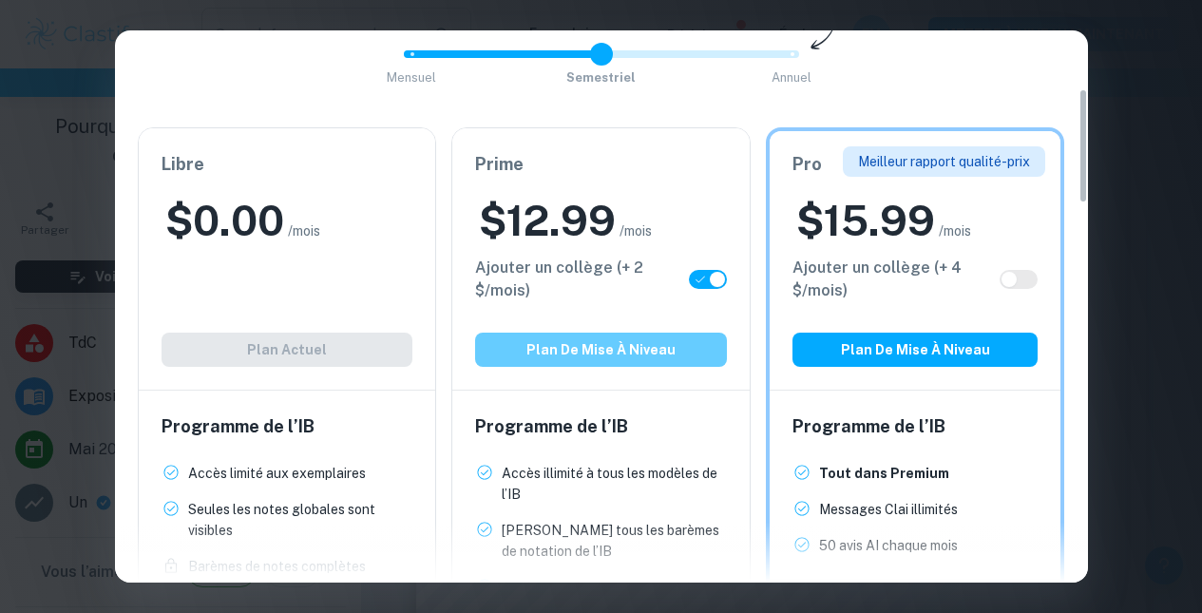  I want to click on font: 15.99, so click(879, 220).